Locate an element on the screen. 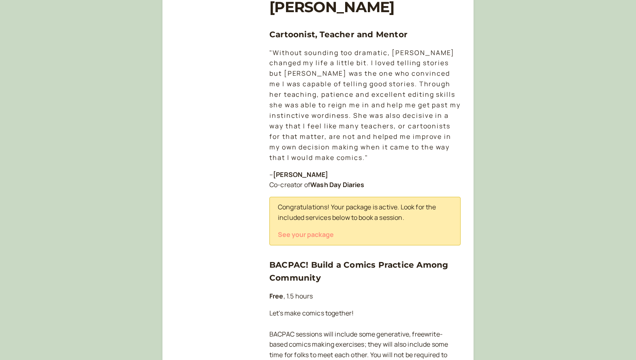  strong: Wash Day Diaries is located at coordinates (337, 185).